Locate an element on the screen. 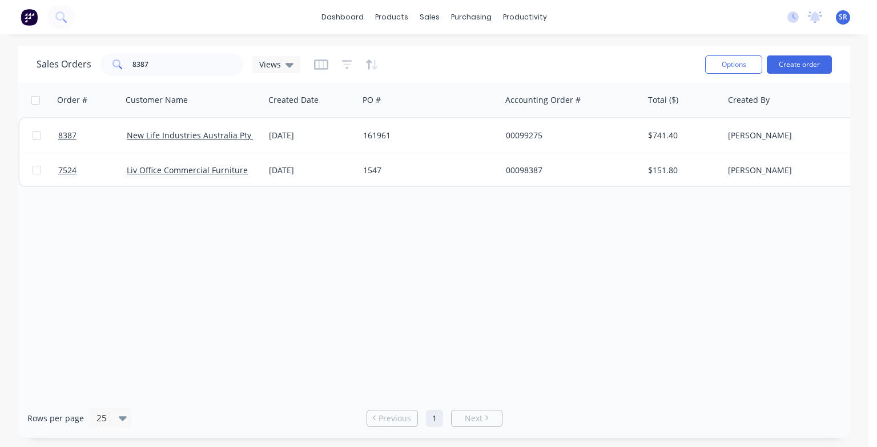  button: Create order is located at coordinates (799, 65).